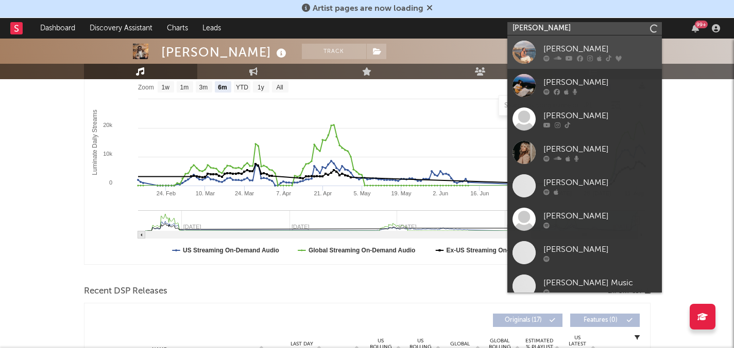  I want to click on text: All, so click(279, 88).